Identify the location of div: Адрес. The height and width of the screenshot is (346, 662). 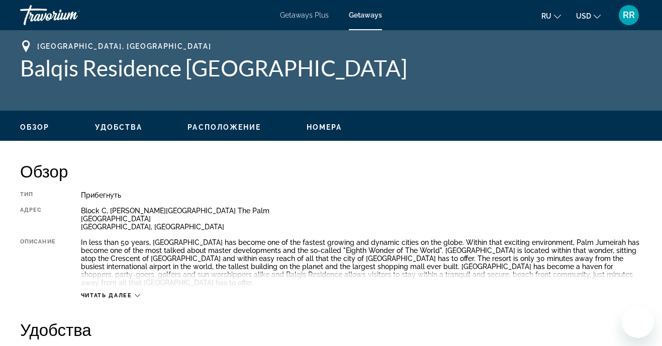
(38, 219).